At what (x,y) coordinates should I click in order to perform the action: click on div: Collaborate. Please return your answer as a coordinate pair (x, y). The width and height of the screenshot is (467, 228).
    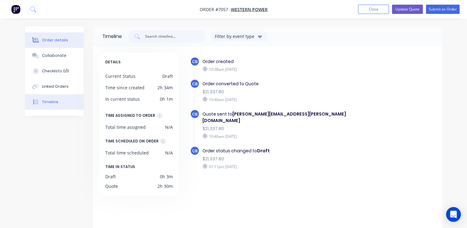
    Looking at the image, I should click on (54, 56).